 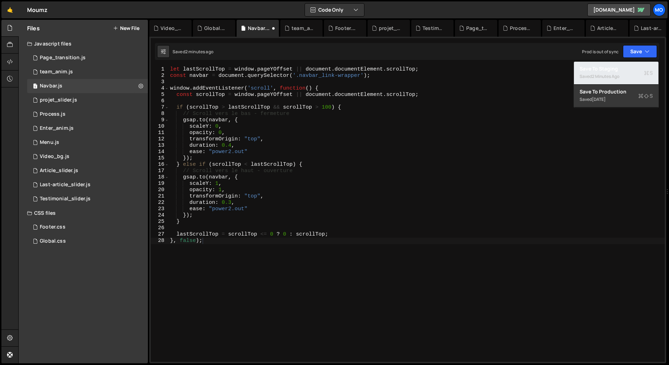 I want to click on button: Save to StagingS Saved2 minutes ago, so click(x=616, y=73).